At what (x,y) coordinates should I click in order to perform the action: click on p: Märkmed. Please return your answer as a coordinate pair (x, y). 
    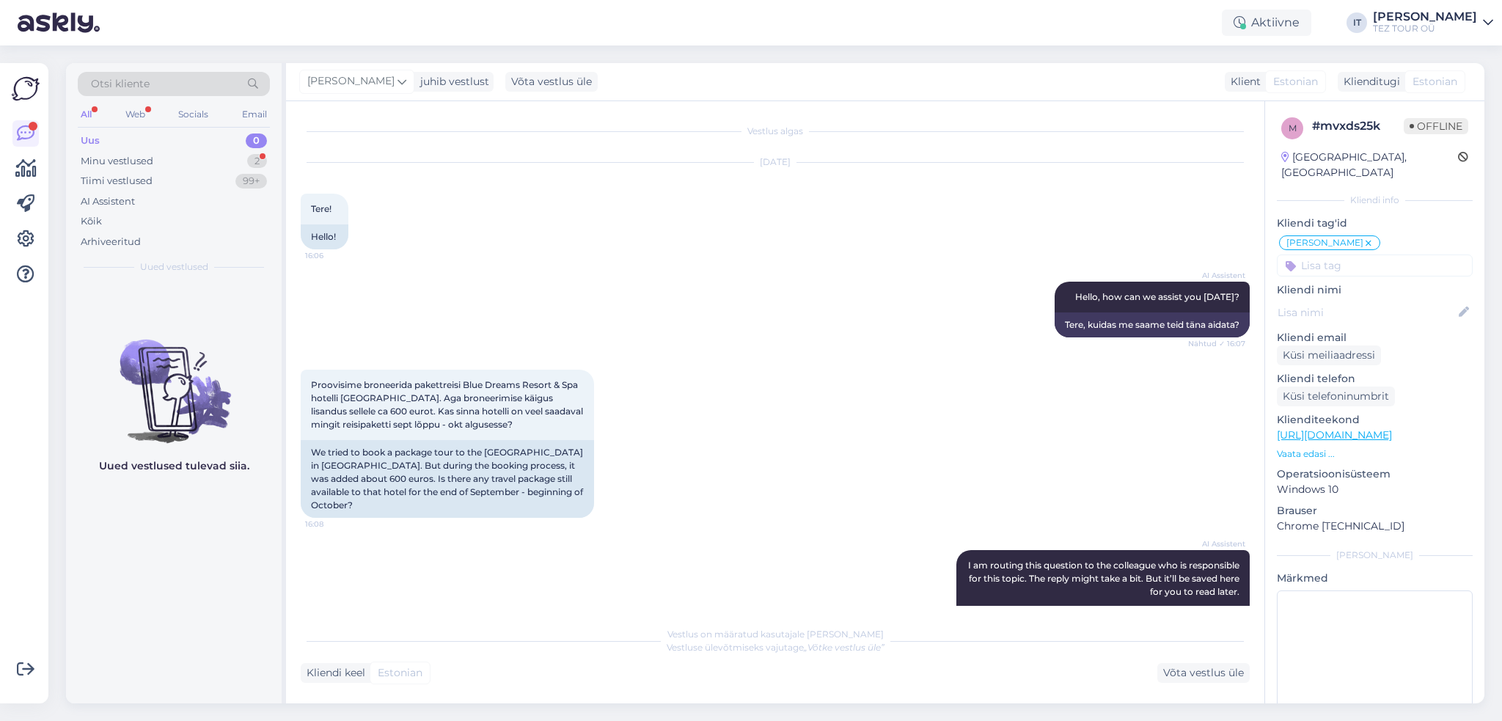
    Looking at the image, I should click on (1374, 578).